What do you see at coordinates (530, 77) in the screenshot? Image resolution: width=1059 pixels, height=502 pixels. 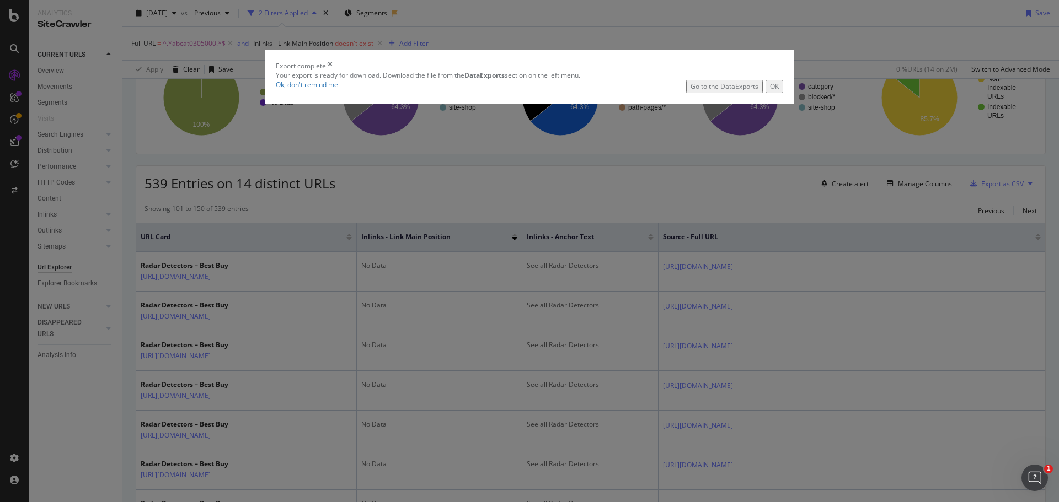 I see `div: modal` at bounding box center [530, 77].